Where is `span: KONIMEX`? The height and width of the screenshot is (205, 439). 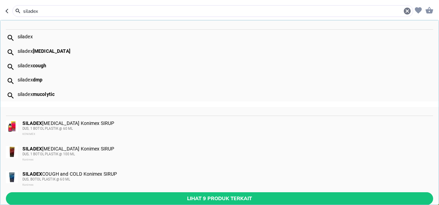 span: KONIMEX is located at coordinates (29, 134).